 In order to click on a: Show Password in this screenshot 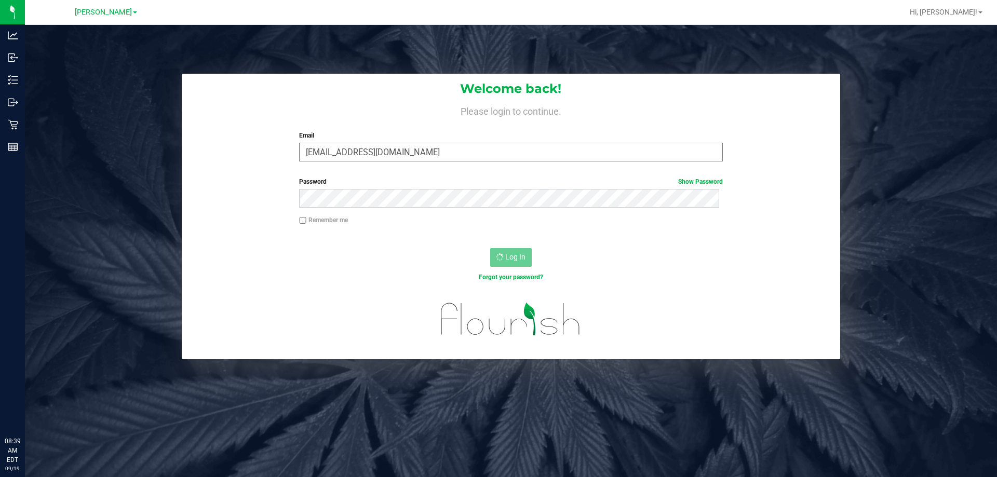, I will do `click(700, 182)`.